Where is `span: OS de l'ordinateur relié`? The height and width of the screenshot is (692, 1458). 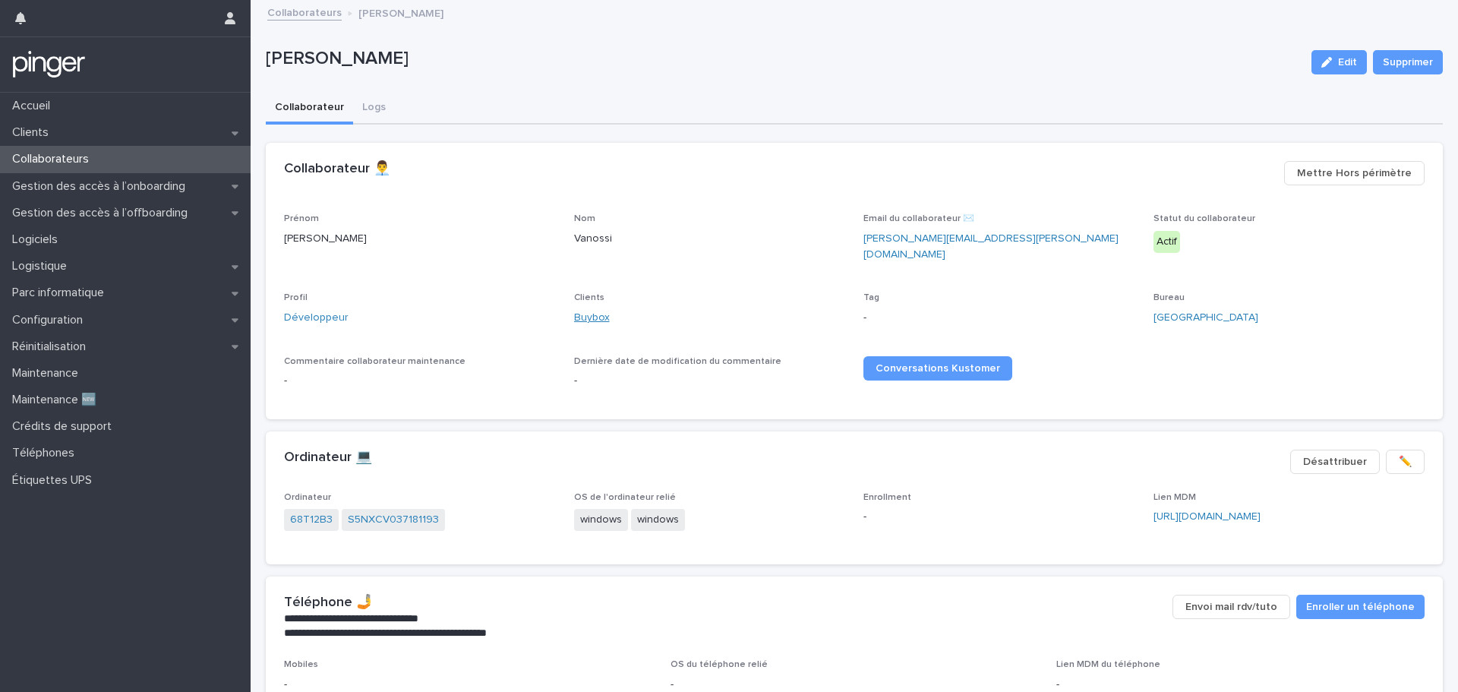
span: OS de l'ordinateur relié is located at coordinates (625, 497).